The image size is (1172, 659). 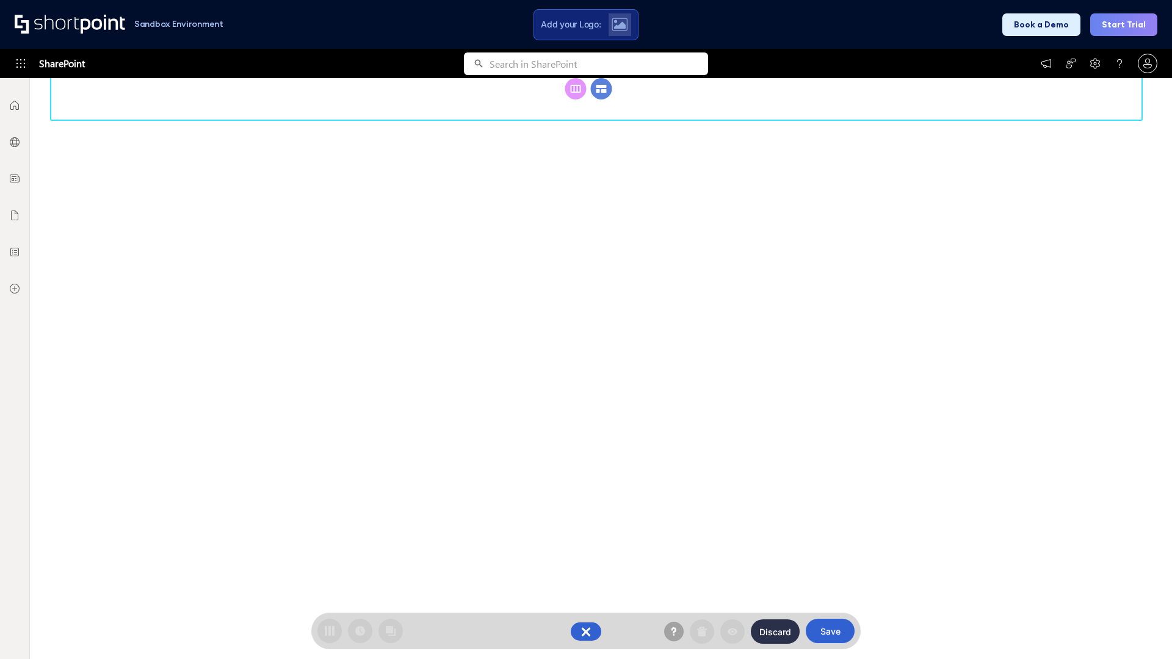 I want to click on span: SharePoint, so click(x=62, y=63).